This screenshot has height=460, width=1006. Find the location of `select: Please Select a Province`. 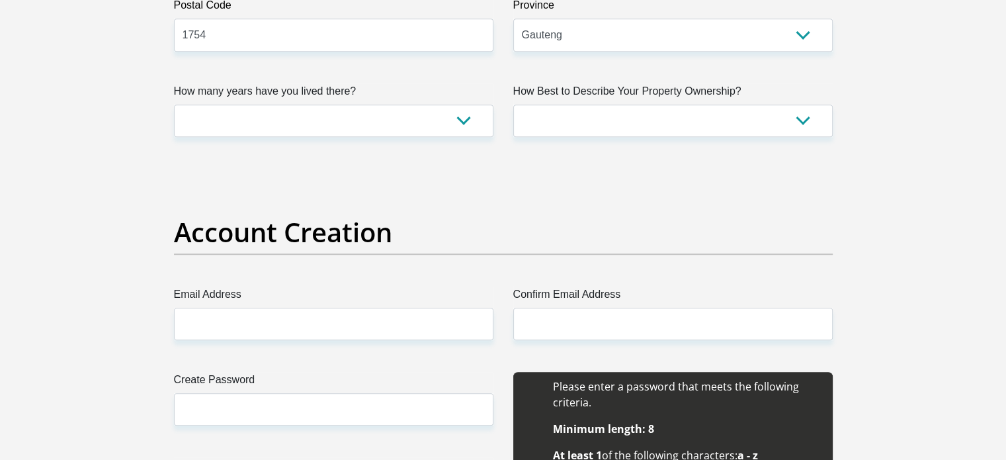

select: Please Select a Province is located at coordinates (672, 34).